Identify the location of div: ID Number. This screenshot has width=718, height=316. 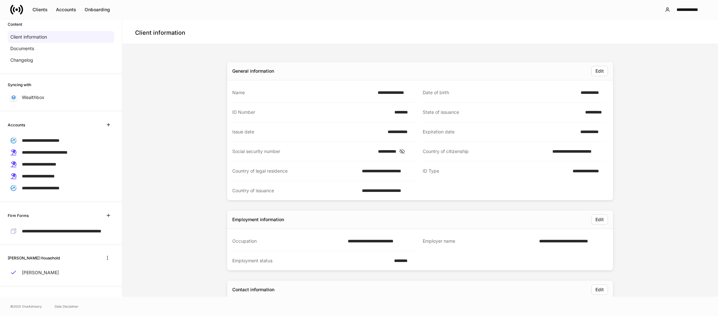
(311, 112).